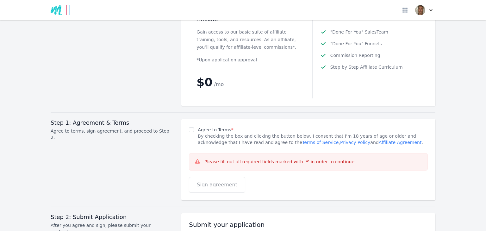 This screenshot has height=231, width=486. Describe the element at coordinates (217, 185) in the screenshot. I see `span: Sign agreement` at that location.